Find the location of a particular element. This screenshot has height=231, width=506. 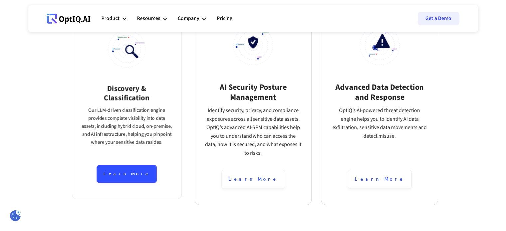

div: Webflow Homepage is located at coordinates (47, 23).